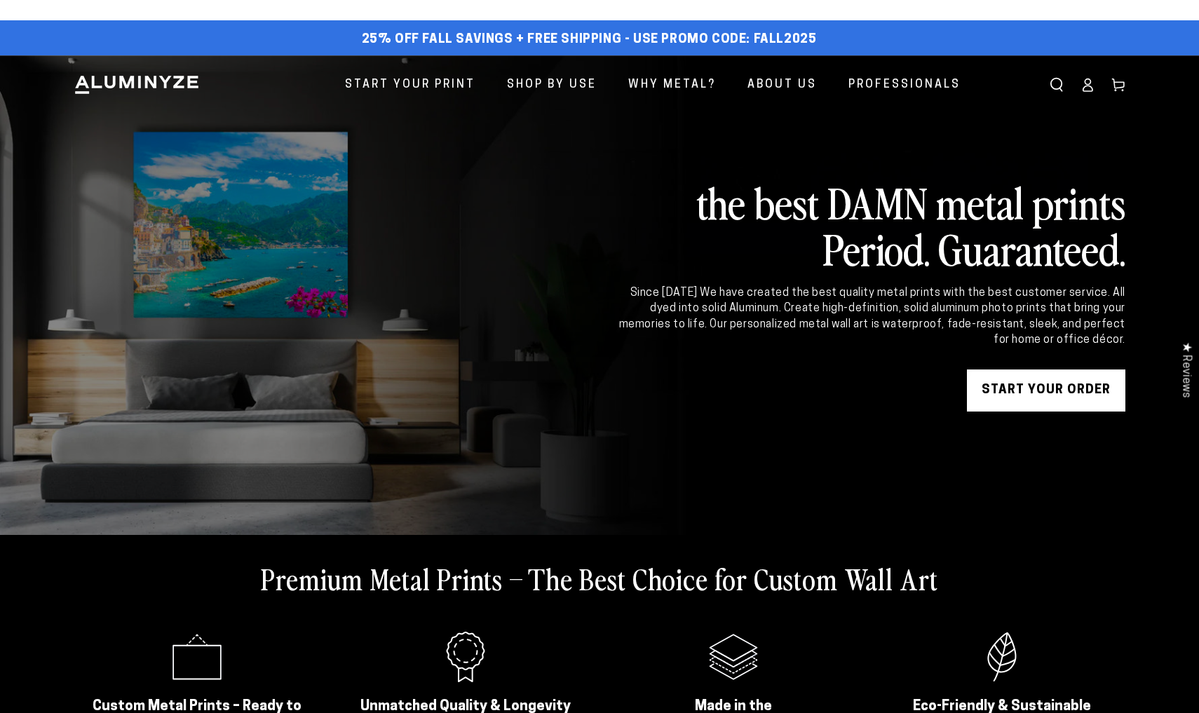 The width and height of the screenshot is (1199, 713). I want to click on a: Shop By Use, so click(552, 85).